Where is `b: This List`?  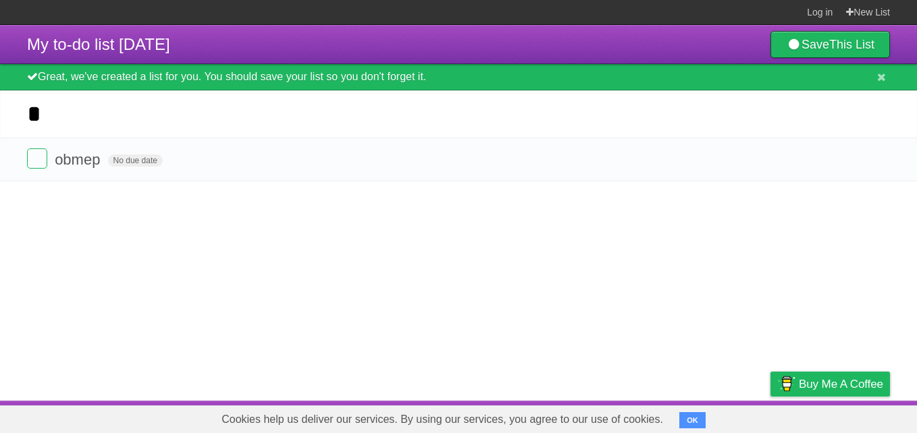 b: This List is located at coordinates (851, 45).